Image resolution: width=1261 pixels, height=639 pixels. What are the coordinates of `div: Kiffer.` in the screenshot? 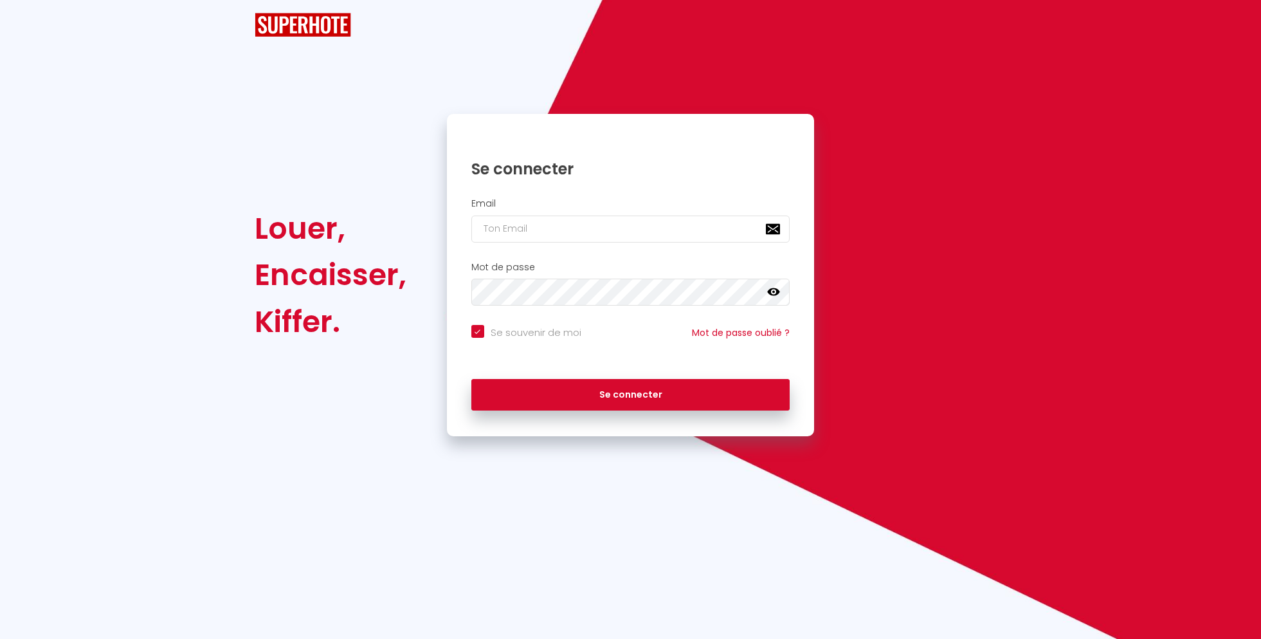 It's located at (331, 322).